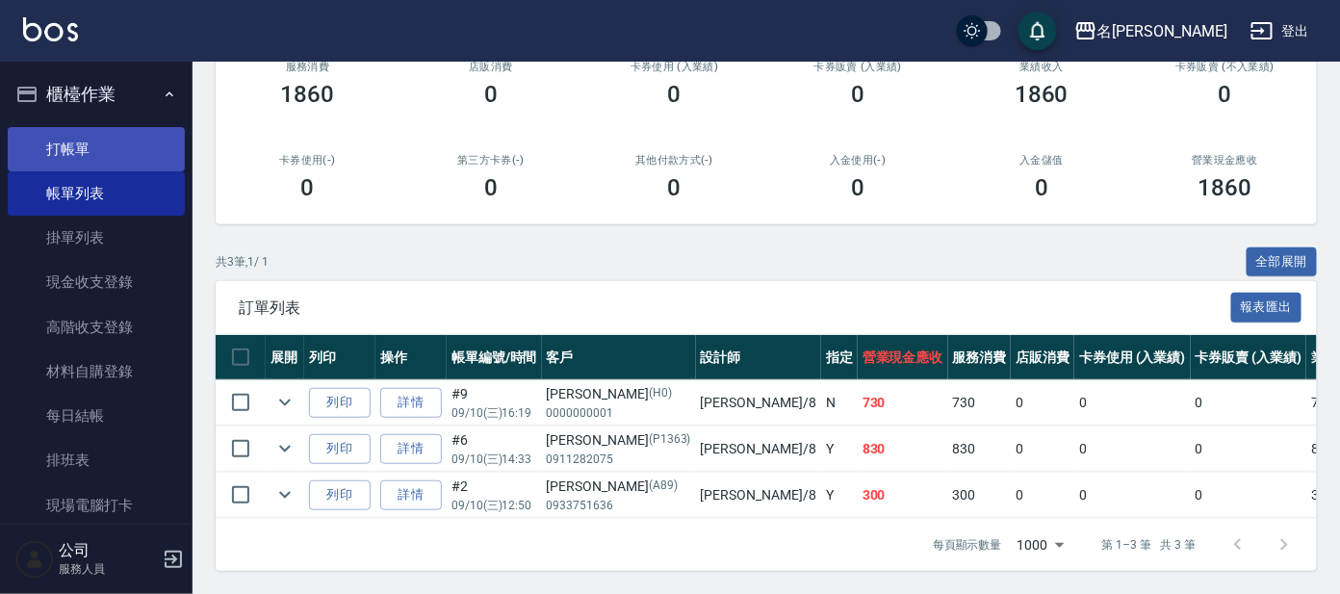 The height and width of the screenshot is (594, 1340). Describe the element at coordinates (96, 372) in the screenshot. I see `a: 材料自購登錄` at that location.